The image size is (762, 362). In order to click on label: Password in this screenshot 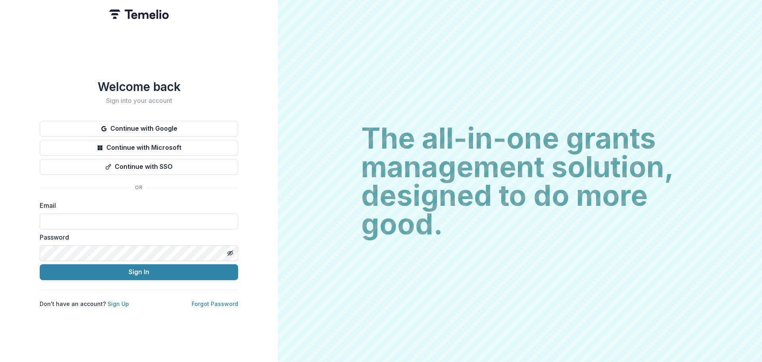, I will do `click(137, 237)`.